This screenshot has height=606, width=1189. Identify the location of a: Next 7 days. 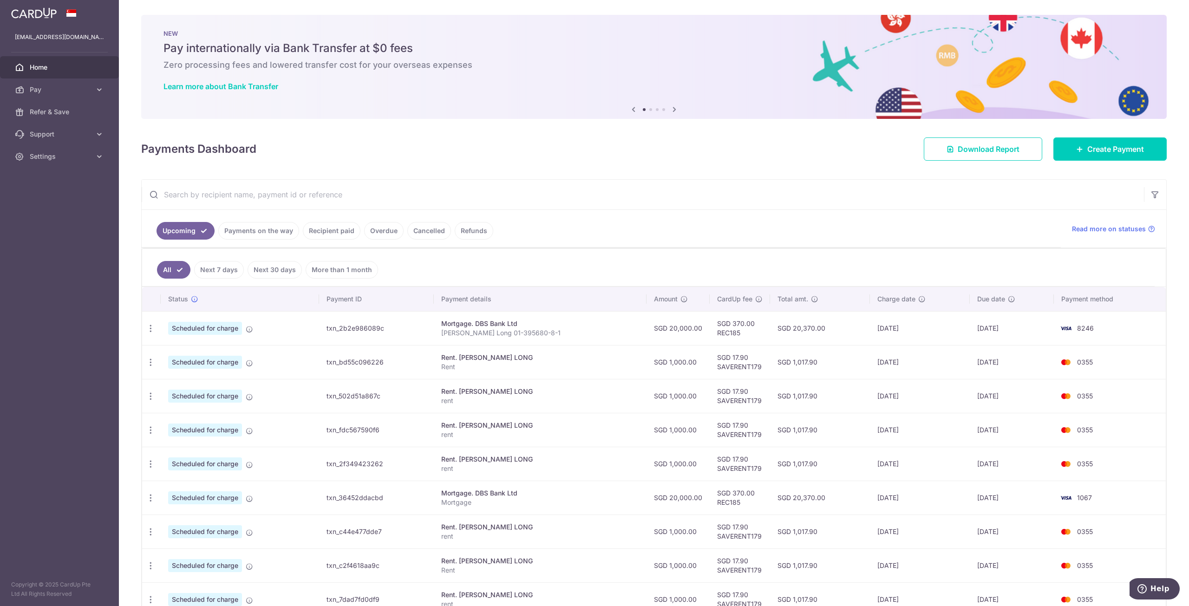
(219, 270).